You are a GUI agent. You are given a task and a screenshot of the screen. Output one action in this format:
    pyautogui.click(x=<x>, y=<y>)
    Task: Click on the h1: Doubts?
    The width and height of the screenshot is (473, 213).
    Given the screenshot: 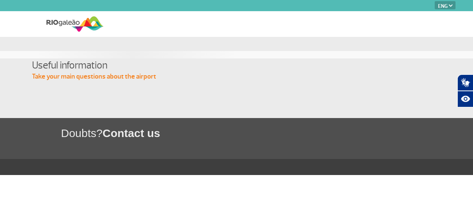 What is the action you would take?
    pyautogui.click(x=267, y=133)
    